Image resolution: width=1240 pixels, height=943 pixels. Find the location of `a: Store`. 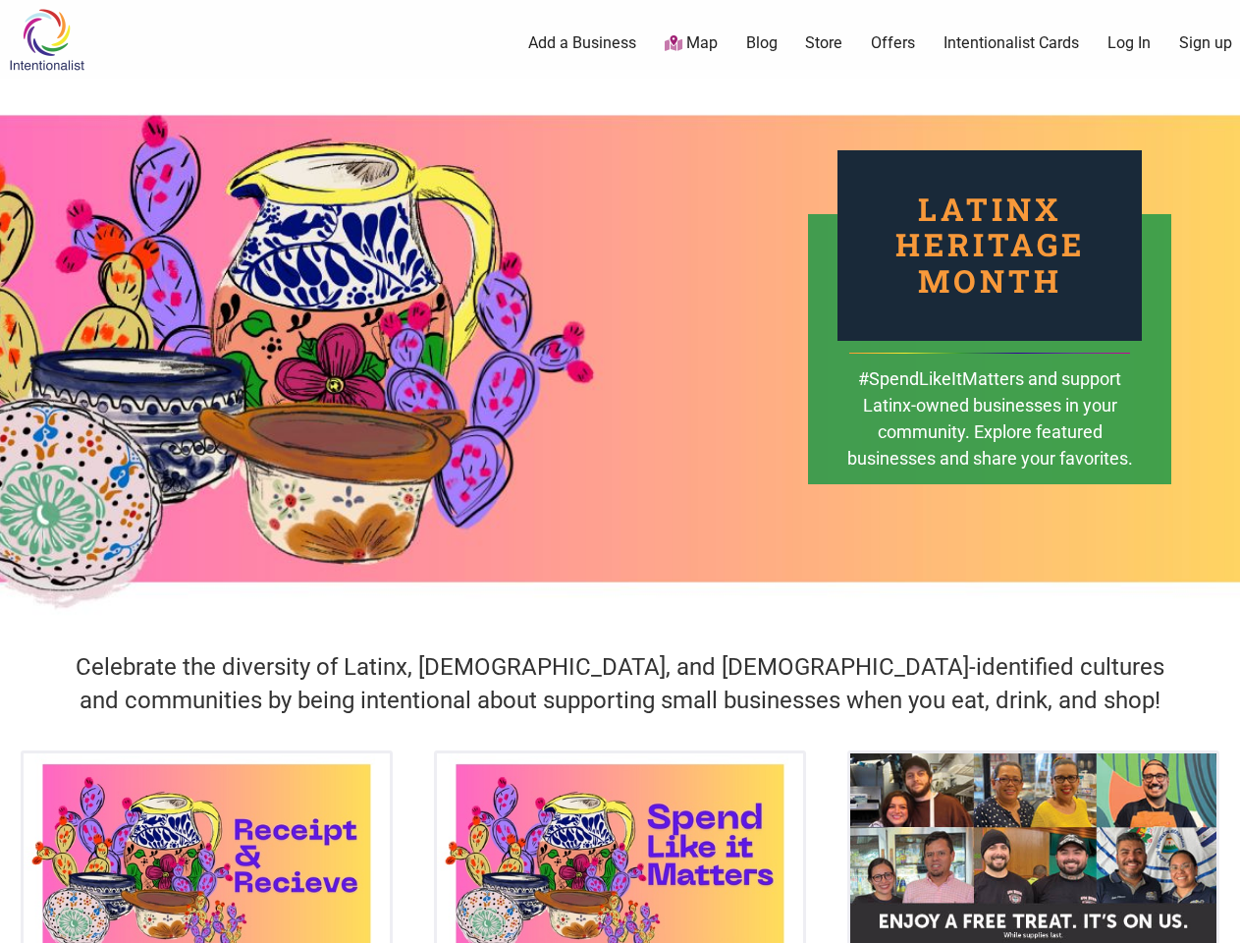

a: Store is located at coordinates (824, 43).